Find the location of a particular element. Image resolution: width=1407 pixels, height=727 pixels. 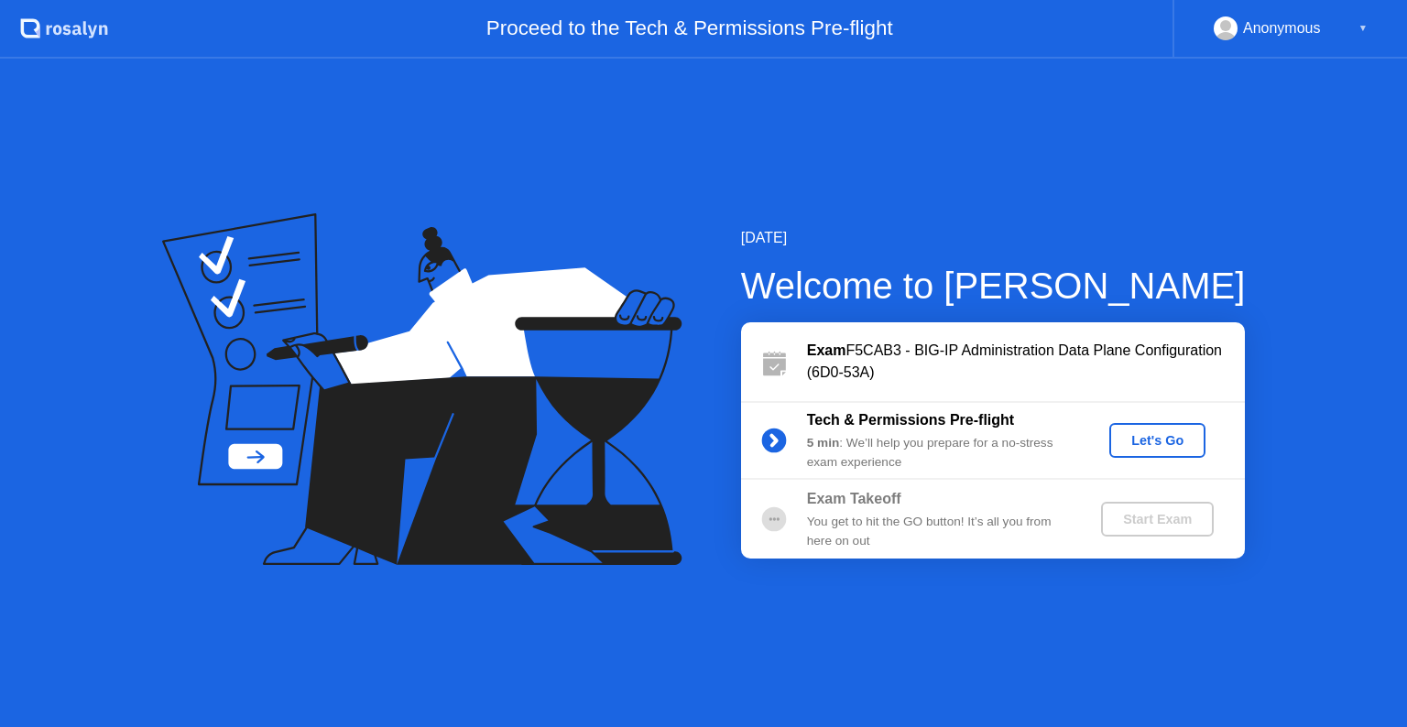

button: Let's Go is located at coordinates (1157, 441).